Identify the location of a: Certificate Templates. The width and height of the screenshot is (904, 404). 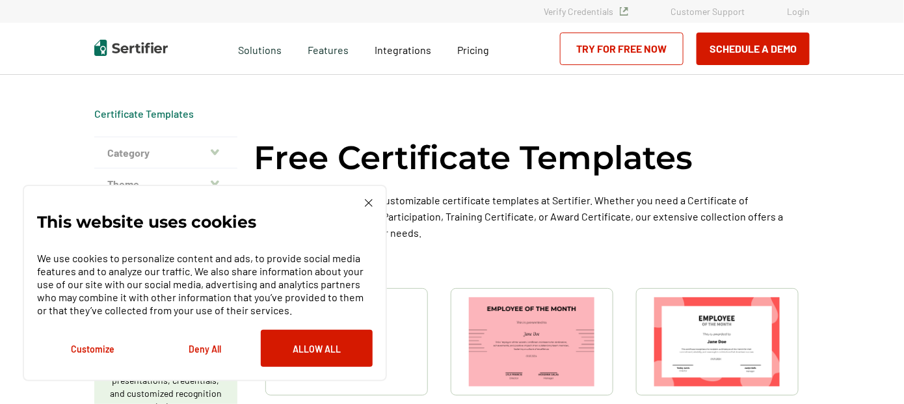
(144, 113).